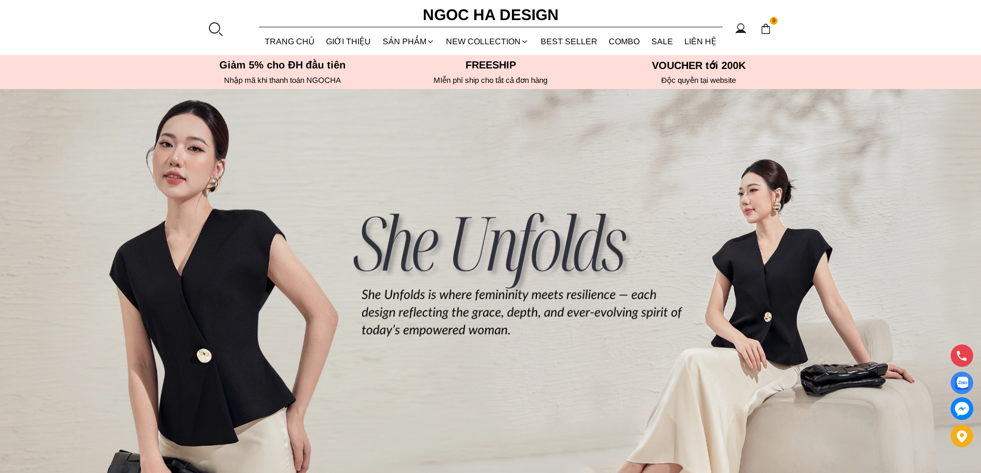 The width and height of the screenshot is (981, 473). I want to click on a: SALE, so click(662, 41).